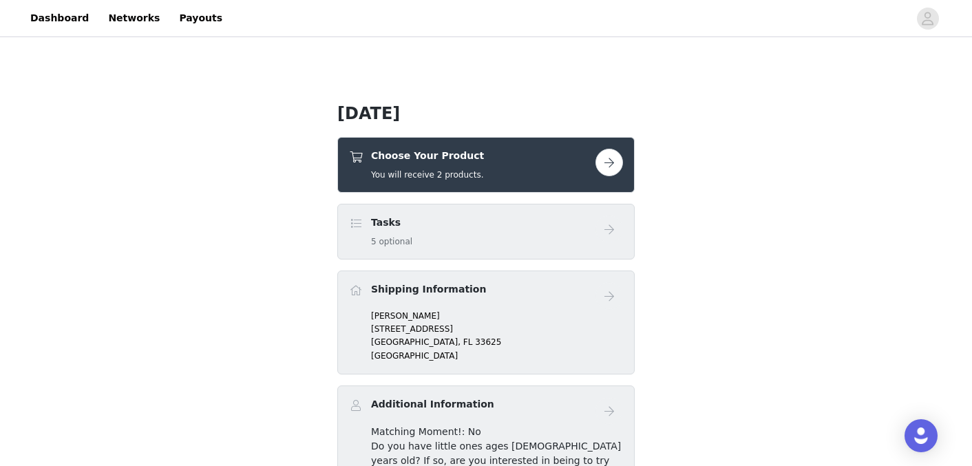  What do you see at coordinates (921, 436) in the screenshot?
I see `div: Open Intercom Messenger` at bounding box center [921, 436].